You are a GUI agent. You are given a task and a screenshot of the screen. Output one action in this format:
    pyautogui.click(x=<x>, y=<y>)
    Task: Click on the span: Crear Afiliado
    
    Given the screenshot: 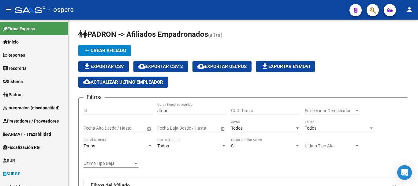 What is the action you would take?
    pyautogui.click(x=105, y=51)
    